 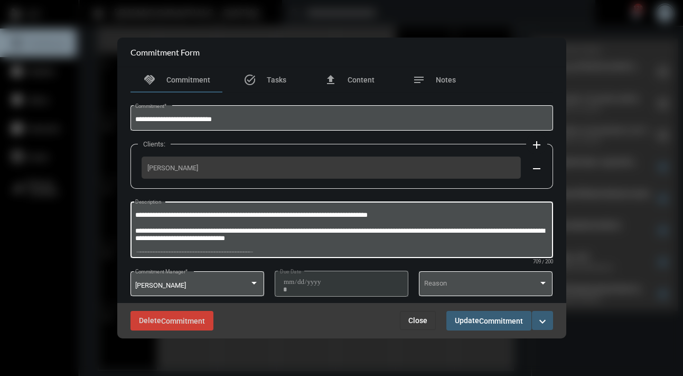 What do you see at coordinates (537, 168) in the screenshot?
I see `mat-icon: remove` at bounding box center [537, 168].